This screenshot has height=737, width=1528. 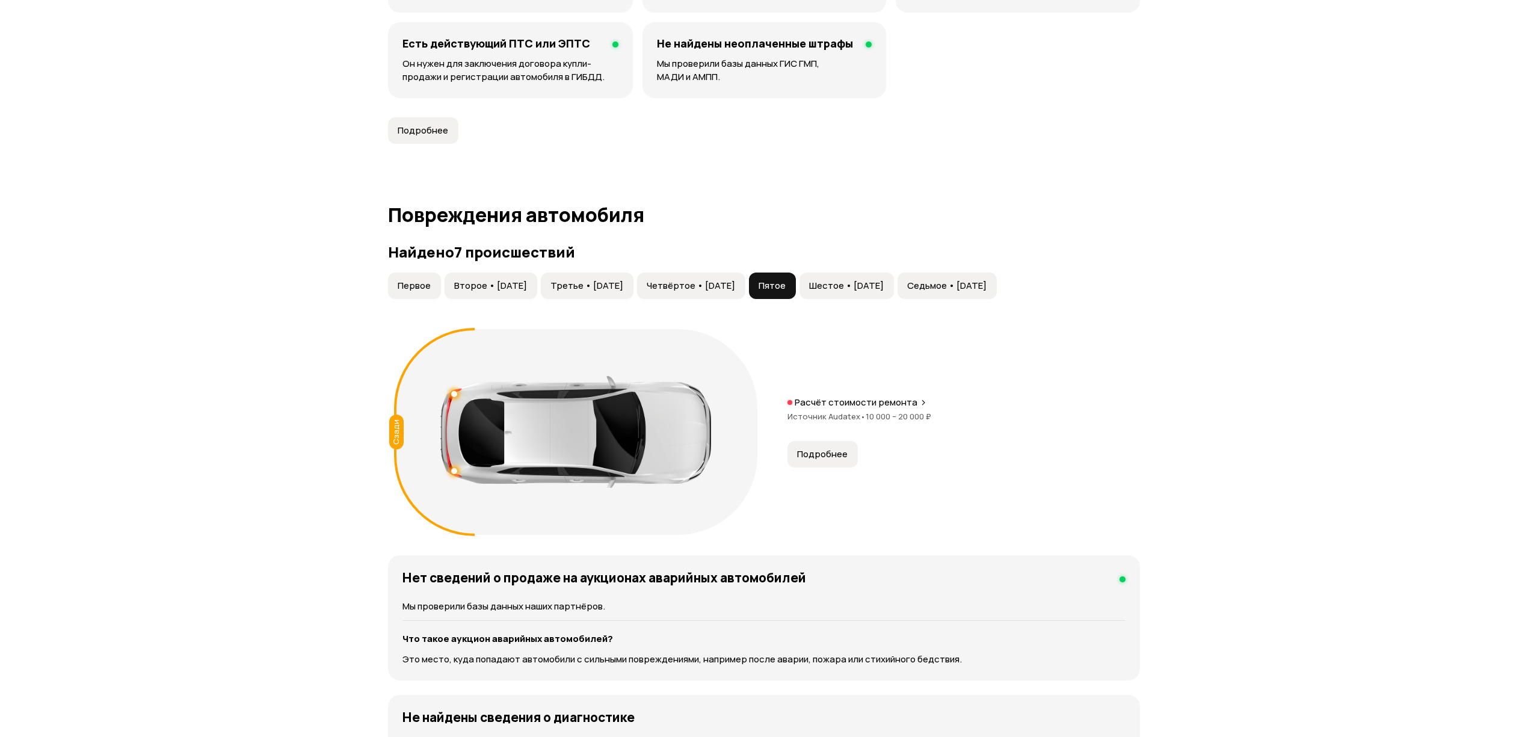 What do you see at coordinates (604, 578) in the screenshot?
I see `h4: Нет сведений о продаже на аукционах аварийных автомобилей` at bounding box center [604, 578].